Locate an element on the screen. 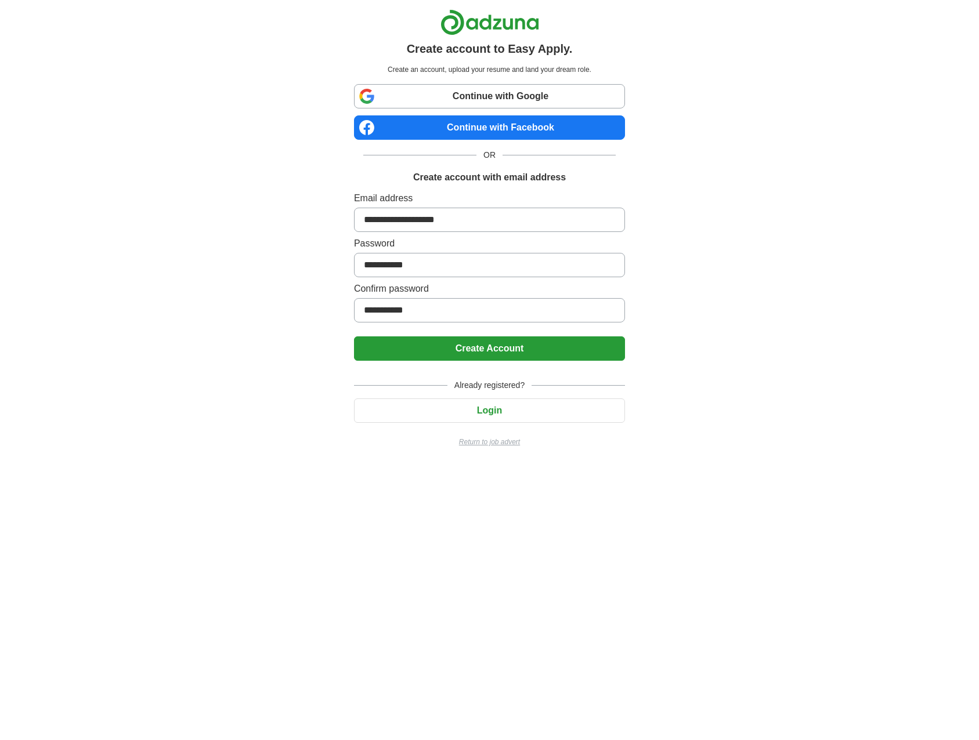  button: Login is located at coordinates (489, 411).